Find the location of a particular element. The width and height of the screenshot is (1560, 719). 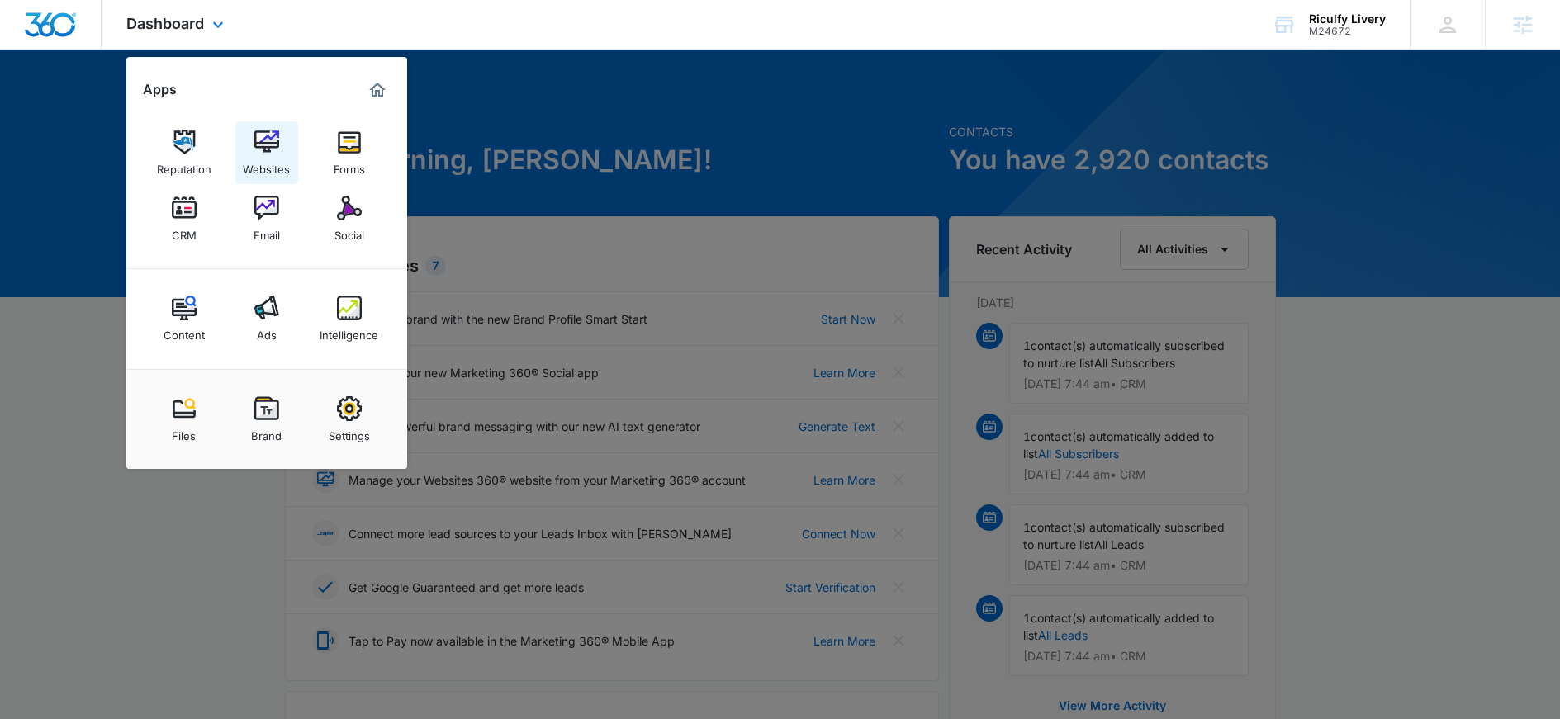

div: CRM is located at coordinates (184, 231).